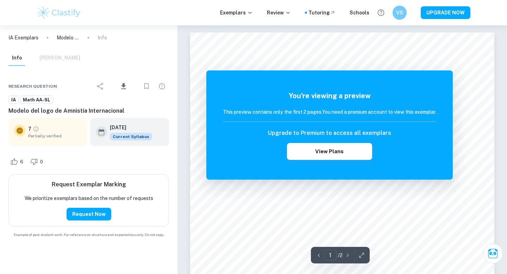 Image resolution: width=507 pixels, height=274 pixels. Describe the element at coordinates (123, 86) in the screenshot. I see `div: Download` at that location.